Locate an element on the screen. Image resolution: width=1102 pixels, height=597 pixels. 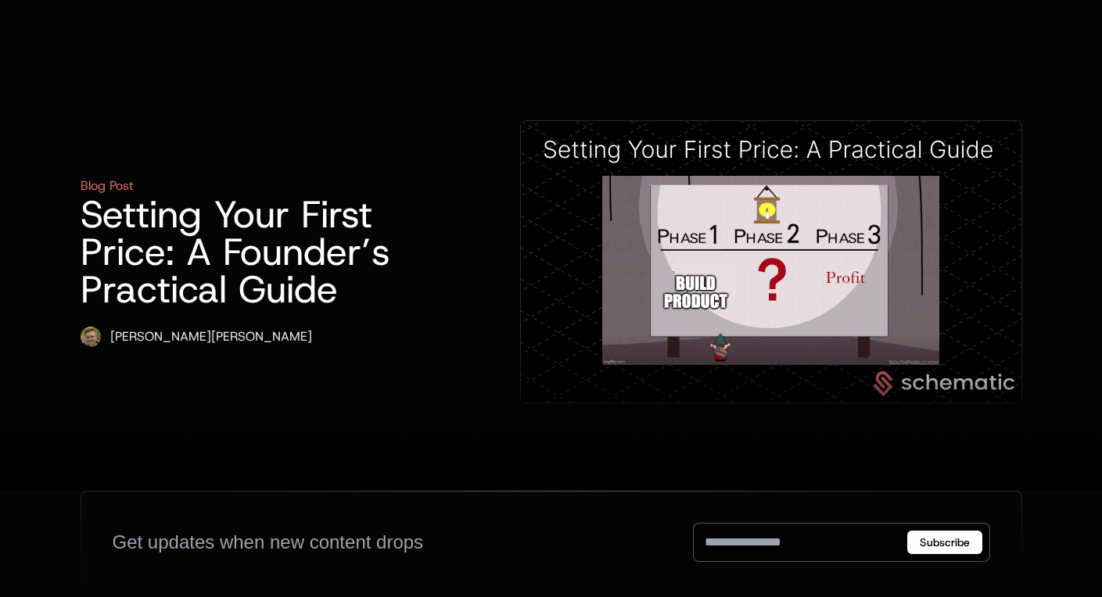
button: Subscribe is located at coordinates (945, 543).